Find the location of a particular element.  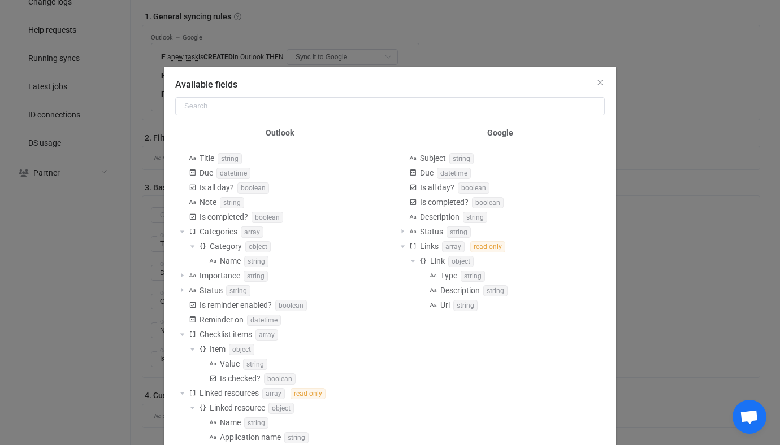

span: Type is located at coordinates (449, 276).